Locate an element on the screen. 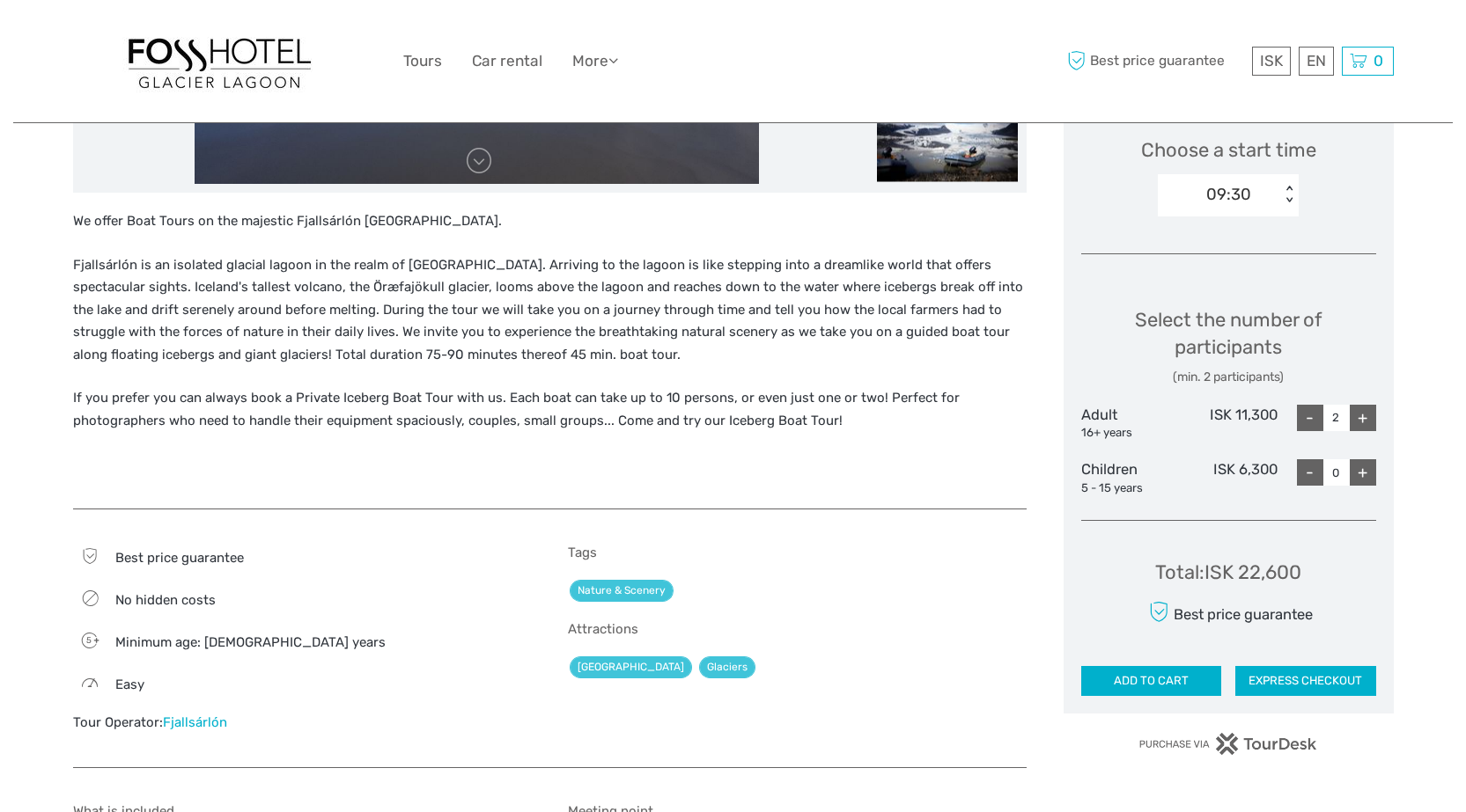 This screenshot has height=812, width=1466. button: ADD TO CART is located at coordinates (1151, 682).